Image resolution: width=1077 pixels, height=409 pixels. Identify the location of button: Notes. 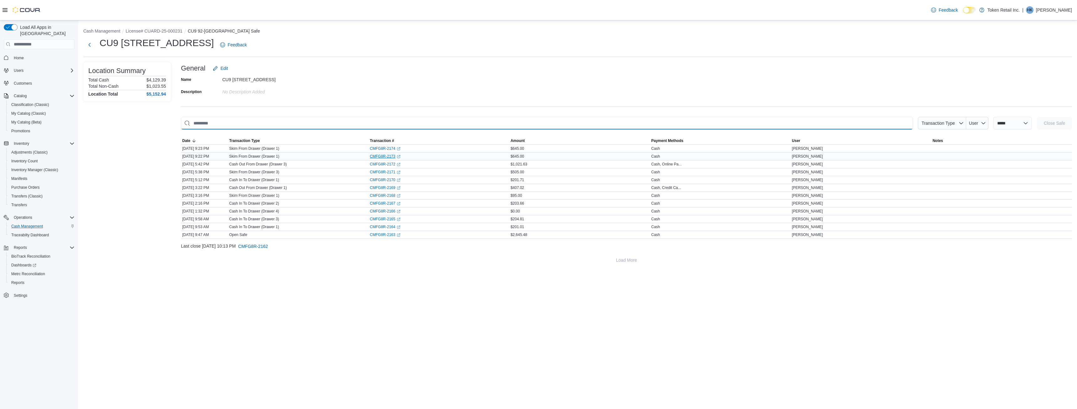
(1001, 141).